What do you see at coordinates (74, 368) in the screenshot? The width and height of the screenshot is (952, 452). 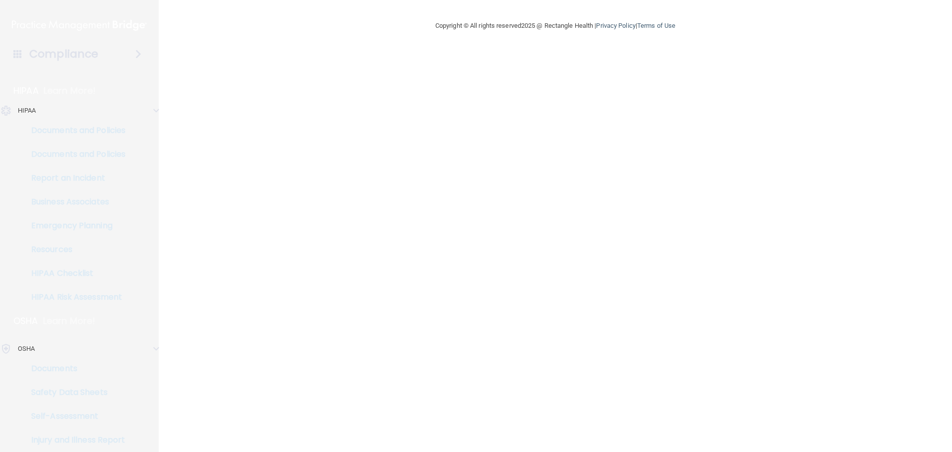 I see `p: Documents` at bounding box center [74, 368].